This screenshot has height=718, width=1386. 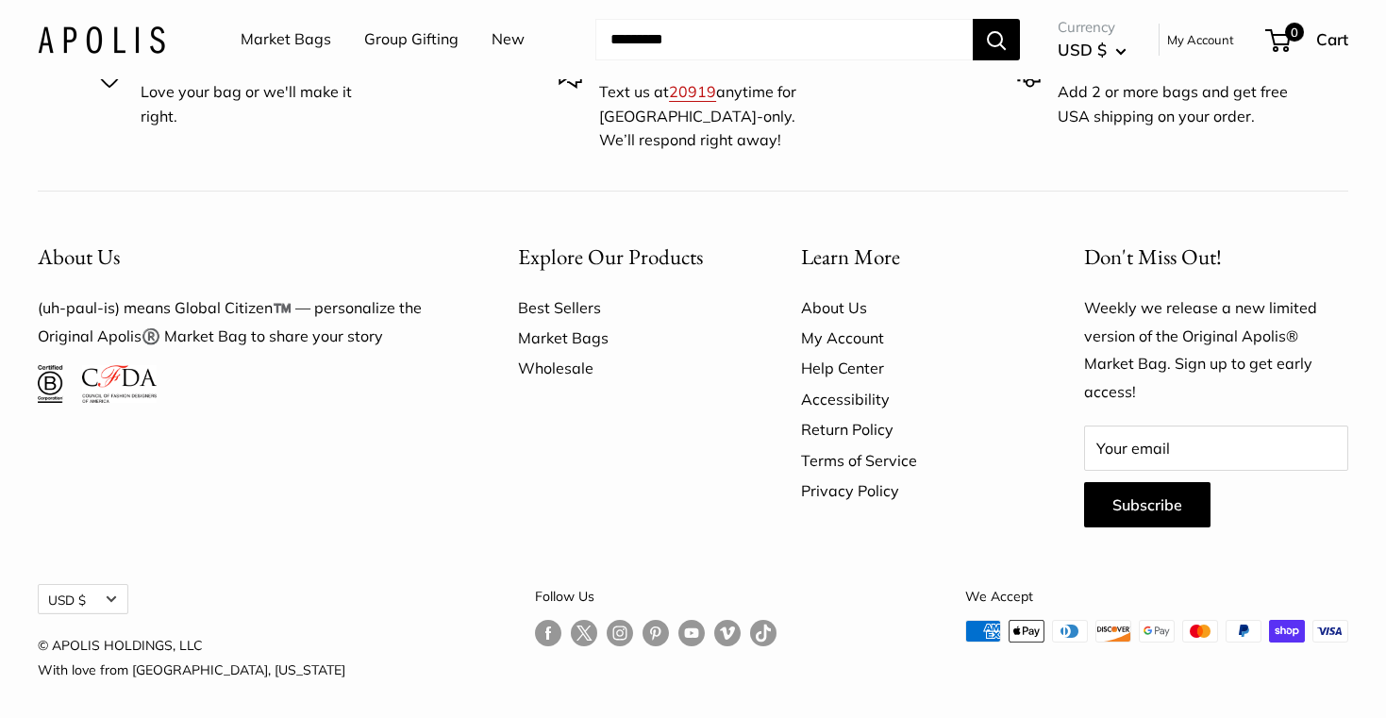 What do you see at coordinates (910, 368) in the screenshot?
I see `a: Help Center` at bounding box center [910, 368].